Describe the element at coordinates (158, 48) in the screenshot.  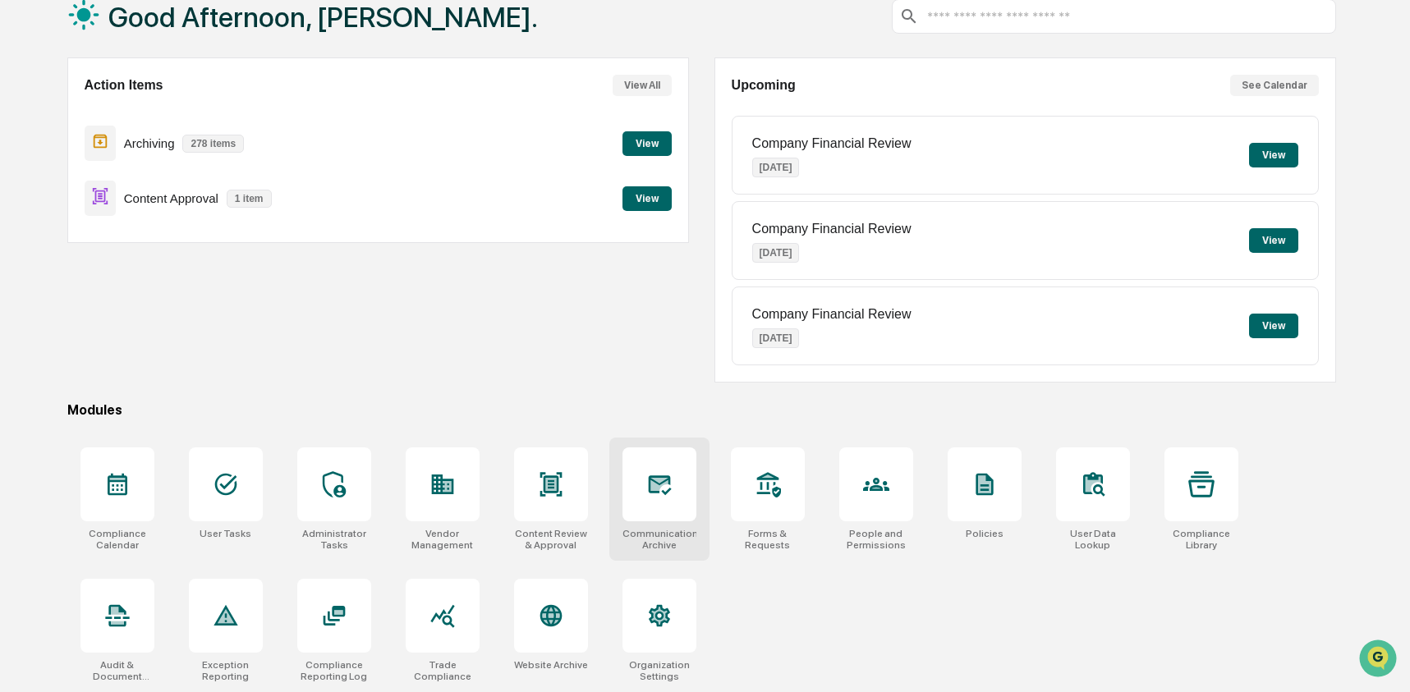
I see `p: How can we help?` at that location.